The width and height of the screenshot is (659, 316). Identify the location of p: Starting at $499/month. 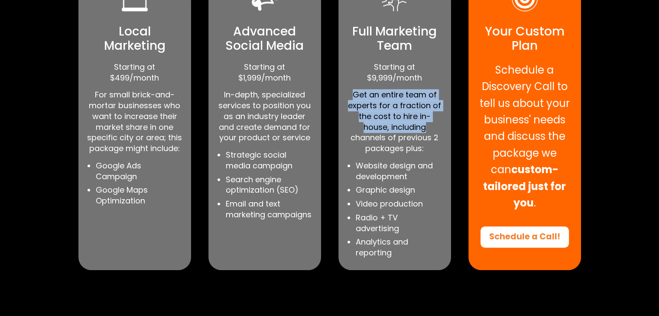
(135, 73).